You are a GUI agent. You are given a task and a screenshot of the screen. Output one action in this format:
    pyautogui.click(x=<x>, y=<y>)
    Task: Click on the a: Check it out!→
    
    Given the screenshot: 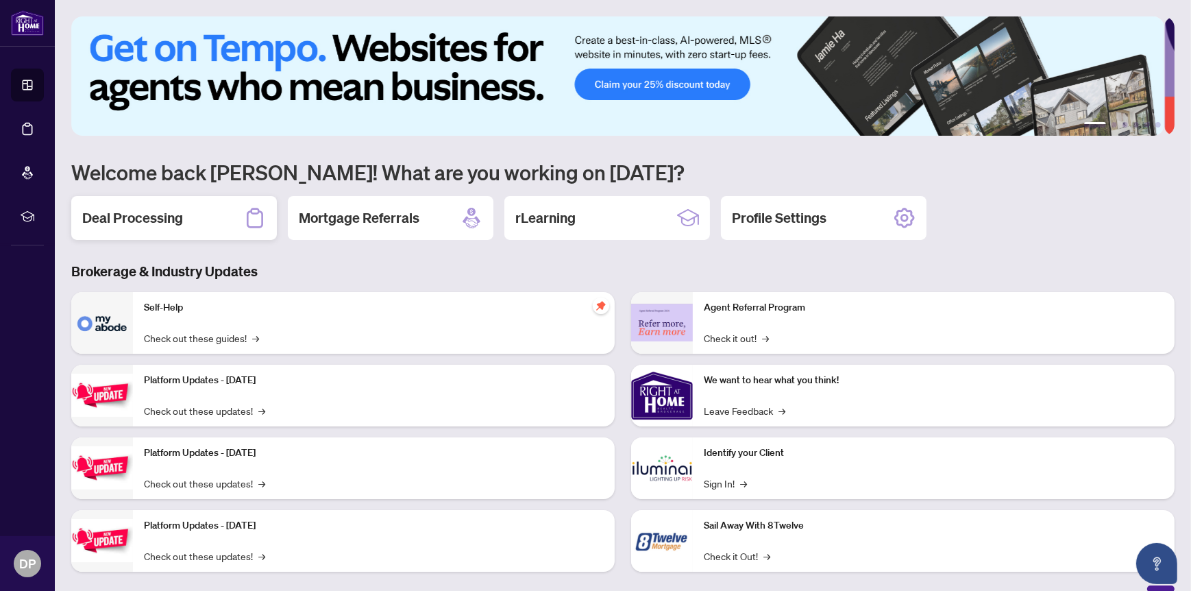 What is the action you would take?
    pyautogui.click(x=736, y=338)
    